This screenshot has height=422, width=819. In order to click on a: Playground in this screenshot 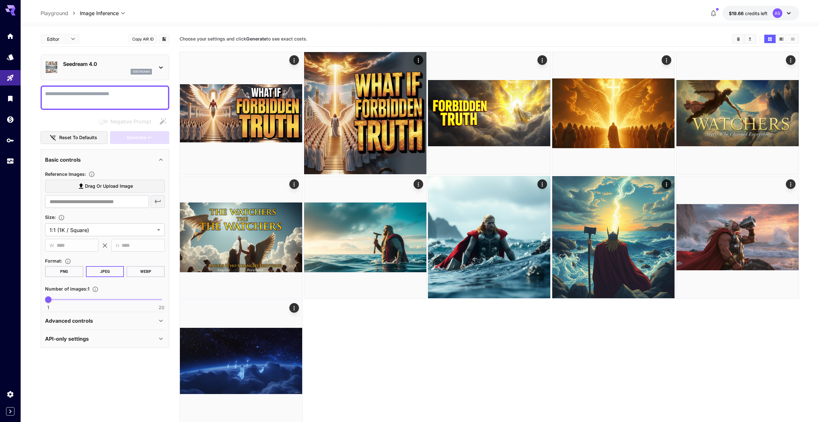, I will do `click(54, 13)`.